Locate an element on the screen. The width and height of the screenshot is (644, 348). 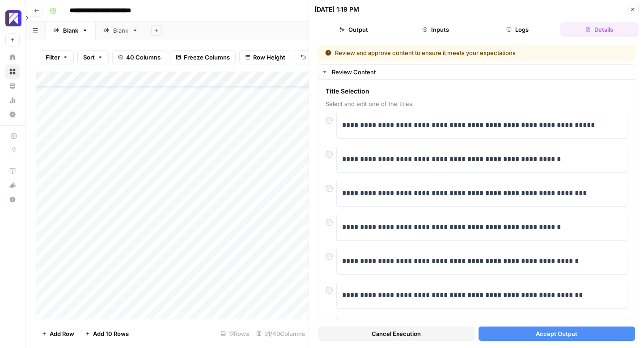
button: Logs is located at coordinates (517, 29).